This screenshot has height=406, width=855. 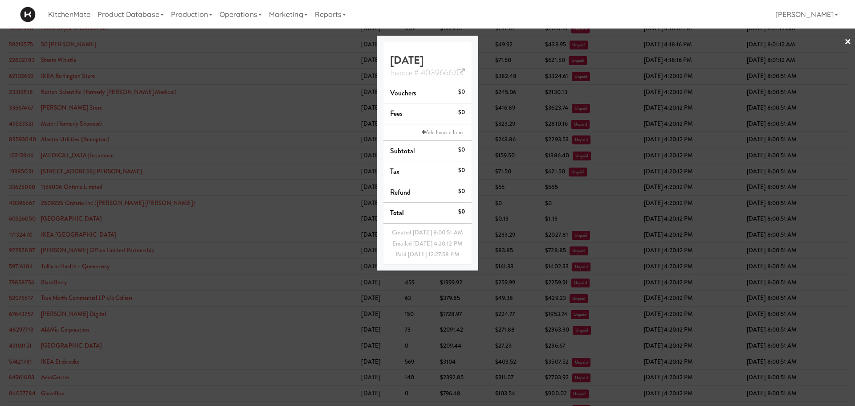 I want to click on span: Subtotal, so click(x=403, y=151).